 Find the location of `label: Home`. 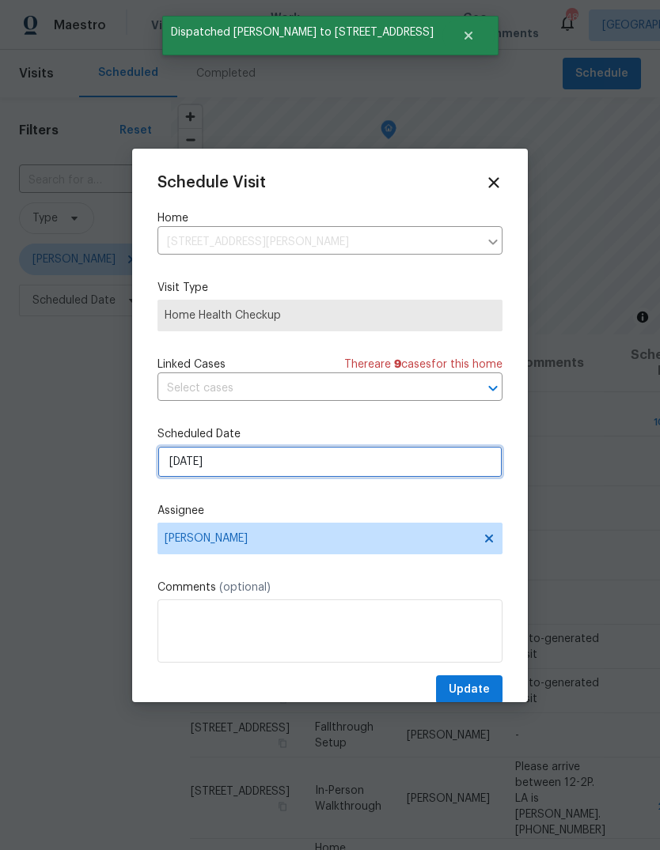

label: Home is located at coordinates (330, 218).